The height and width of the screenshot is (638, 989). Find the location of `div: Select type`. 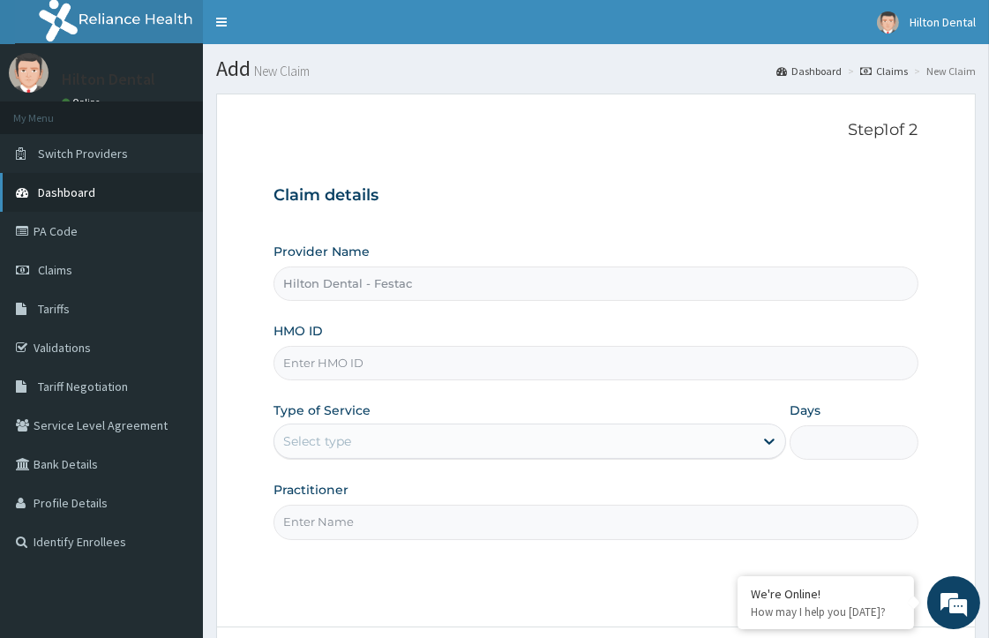

div: Select type is located at coordinates (317, 441).